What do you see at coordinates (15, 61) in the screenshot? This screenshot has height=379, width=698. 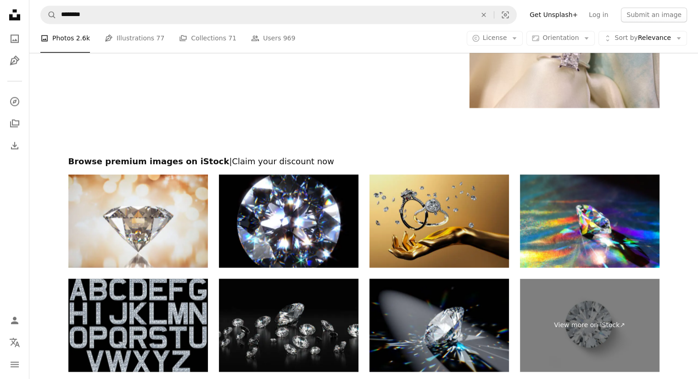 I see `a: Illustrations` at bounding box center [15, 61].